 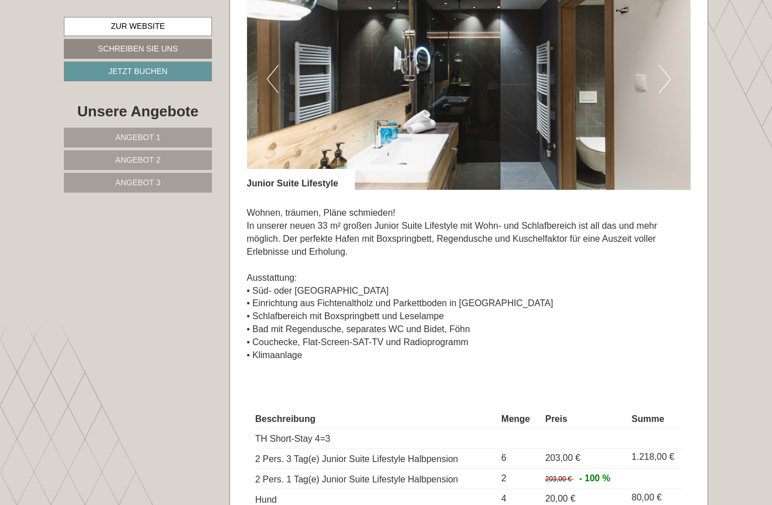 What do you see at coordinates (655, 419) in the screenshot?
I see `th: Summe` at bounding box center [655, 419].